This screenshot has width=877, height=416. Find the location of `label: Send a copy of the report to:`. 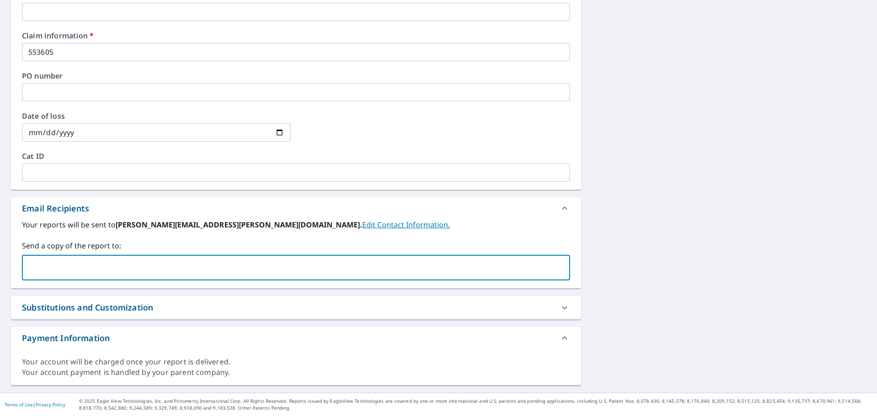

label: Send a copy of the report to: is located at coordinates (296, 246).